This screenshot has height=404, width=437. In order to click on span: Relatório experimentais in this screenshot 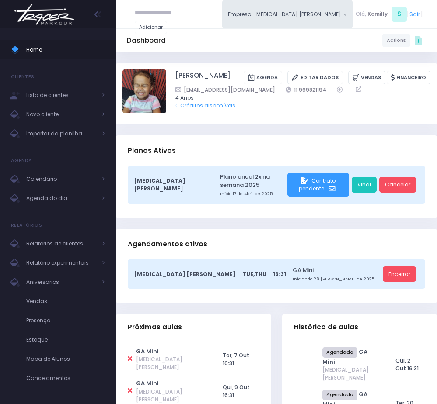, I will do `click(61, 263)`.